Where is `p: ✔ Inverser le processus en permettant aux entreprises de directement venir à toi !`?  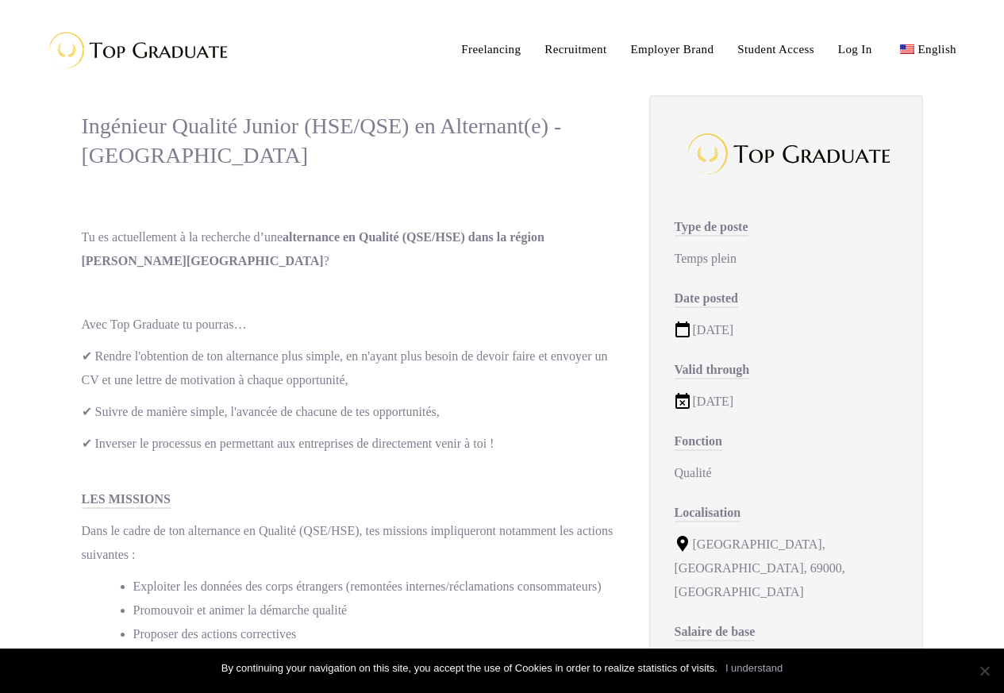
p: ✔ Inverser le processus en permettant aux entreprises de directement venir à toi ! is located at coordinates (349, 443).